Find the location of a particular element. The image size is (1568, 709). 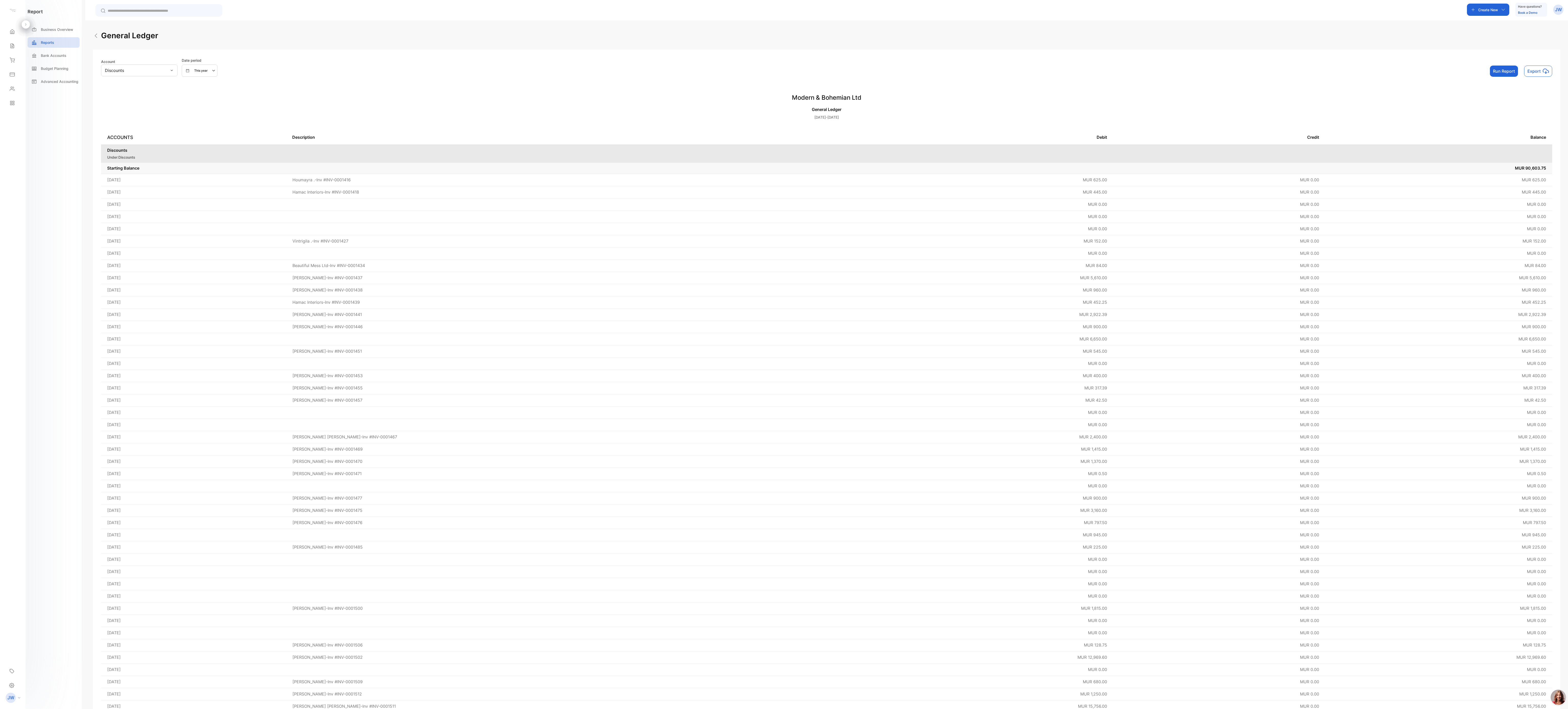

img: icon is located at coordinates (1546, 71).